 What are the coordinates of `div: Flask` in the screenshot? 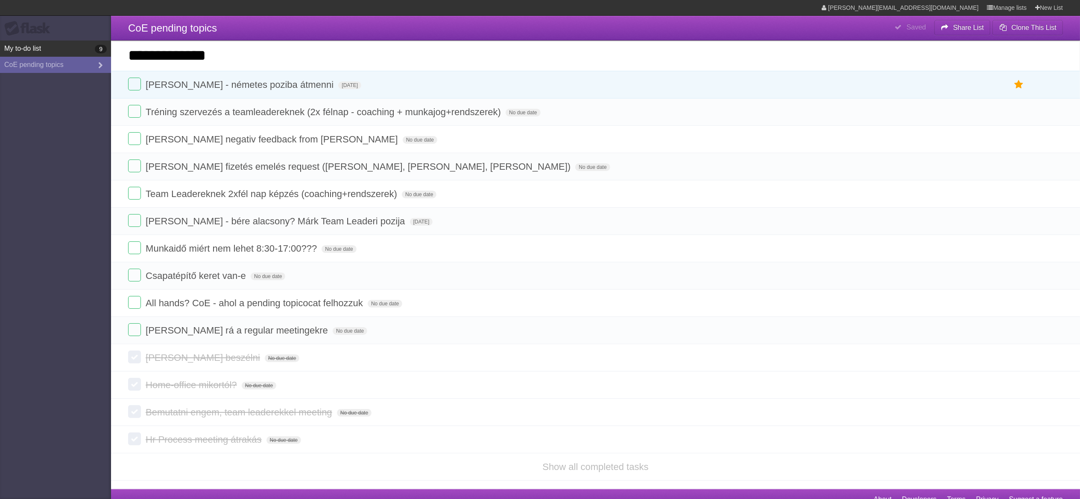 It's located at (30, 29).